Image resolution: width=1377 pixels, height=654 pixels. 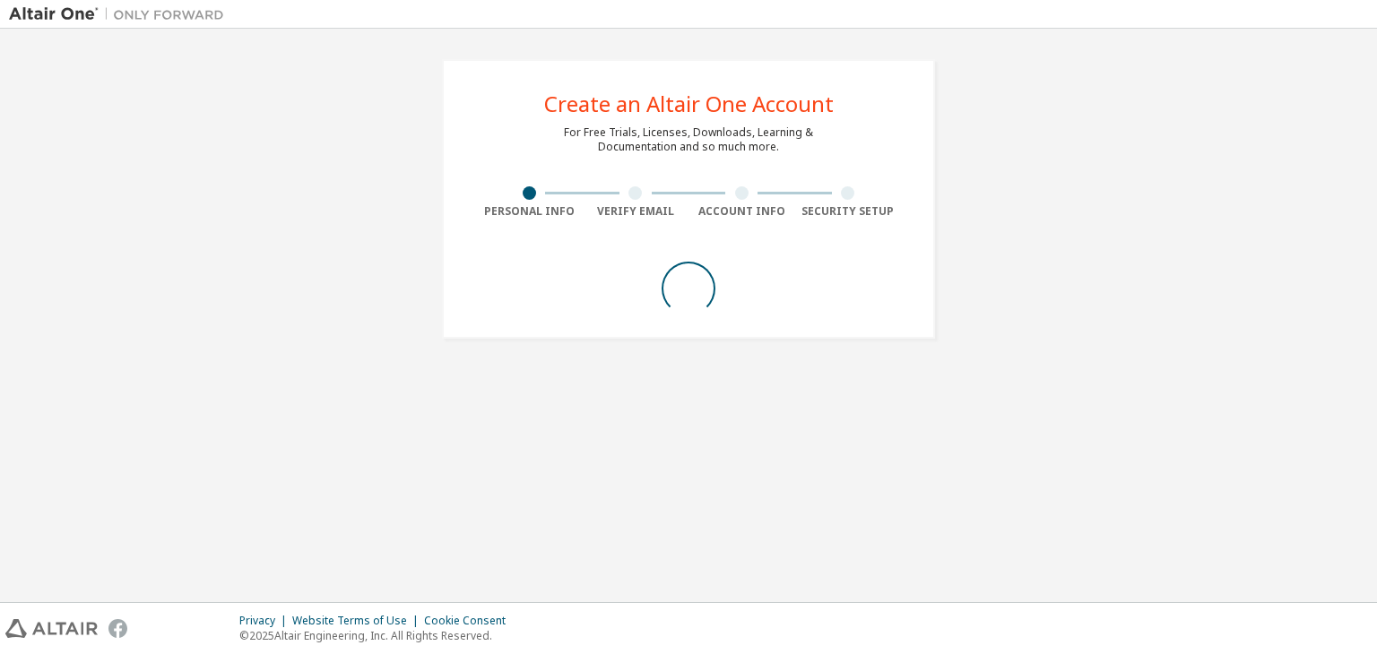 What do you see at coordinates (689, 104) in the screenshot?
I see `div: Create an Altair One Account` at bounding box center [689, 104].